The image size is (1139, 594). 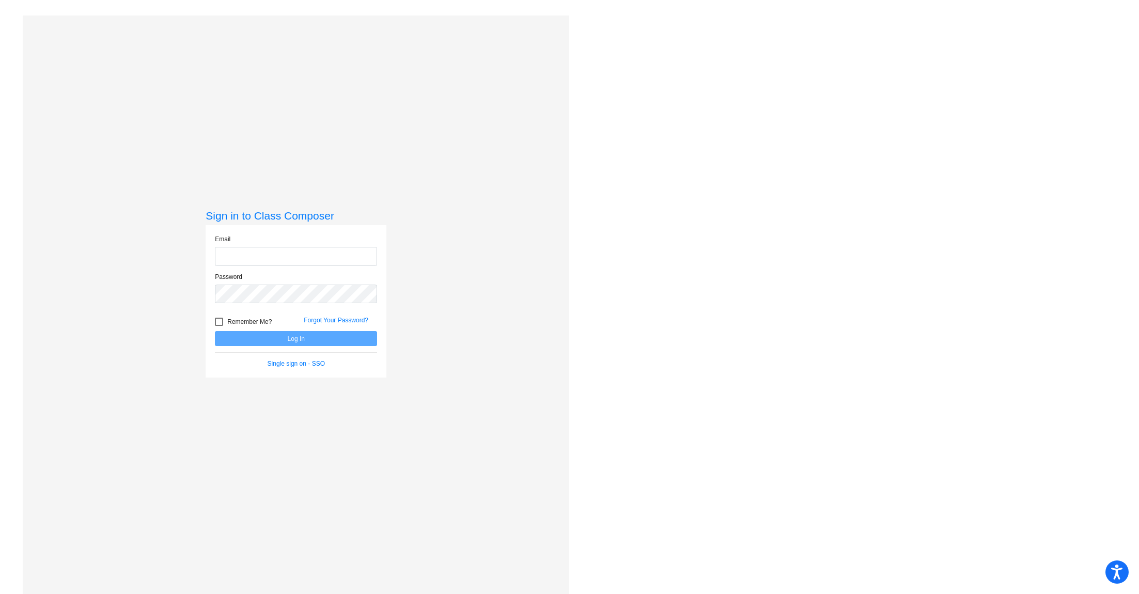 I want to click on a: Forgot Your Password?, so click(x=336, y=320).